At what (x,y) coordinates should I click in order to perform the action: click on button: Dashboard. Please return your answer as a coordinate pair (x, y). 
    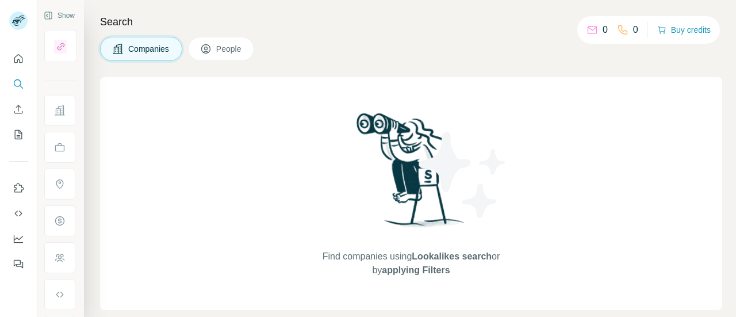
    Looking at the image, I should click on (18, 238).